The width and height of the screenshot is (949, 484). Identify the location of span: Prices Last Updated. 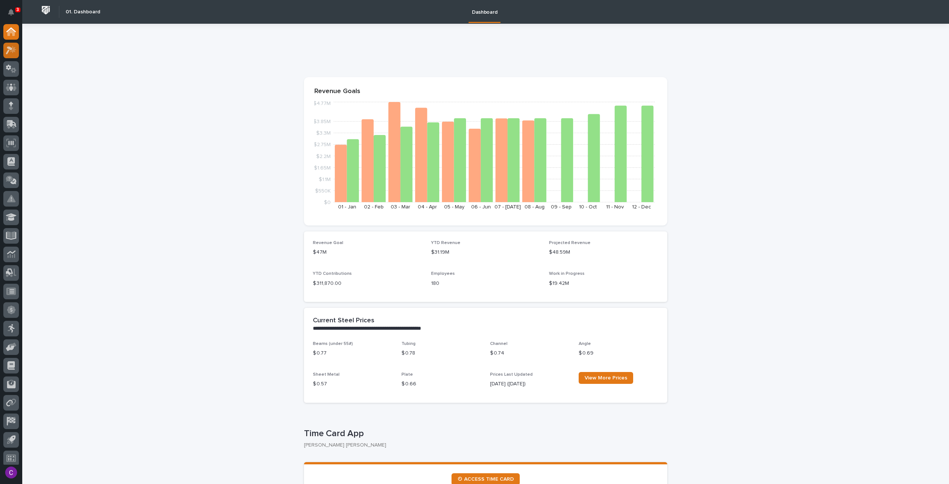
(511, 374).